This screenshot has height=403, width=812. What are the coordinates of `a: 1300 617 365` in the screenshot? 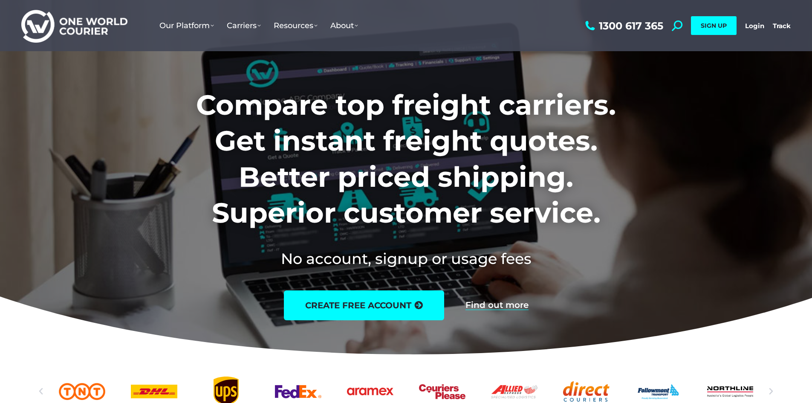 It's located at (623, 26).